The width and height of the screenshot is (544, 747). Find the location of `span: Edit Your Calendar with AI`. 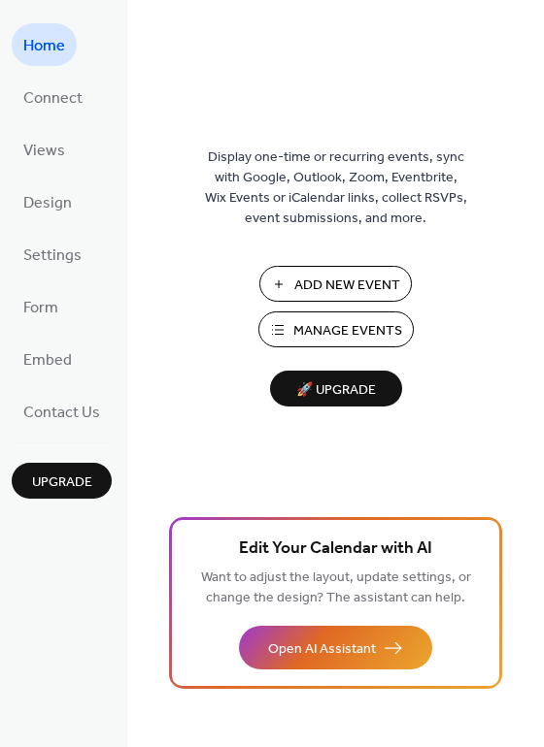

span: Edit Your Calendar with AI is located at coordinates (335, 549).